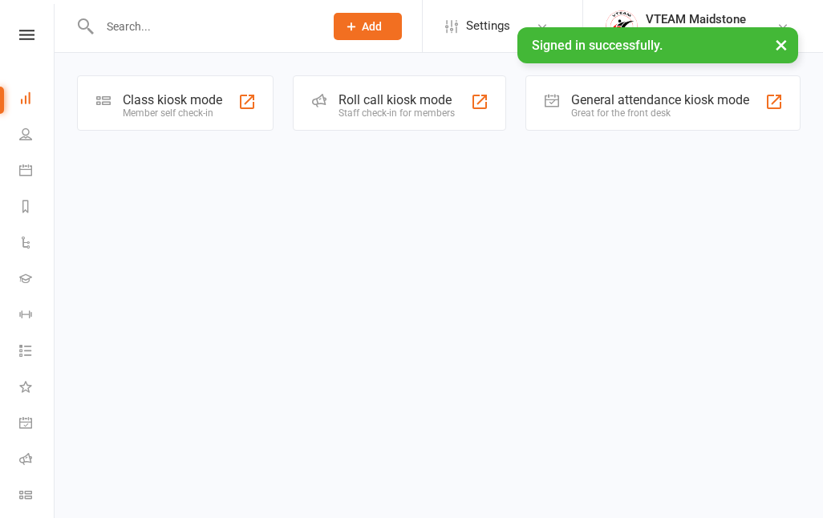  Describe the element at coordinates (367, 26) in the screenshot. I see `button: Add` at that location.